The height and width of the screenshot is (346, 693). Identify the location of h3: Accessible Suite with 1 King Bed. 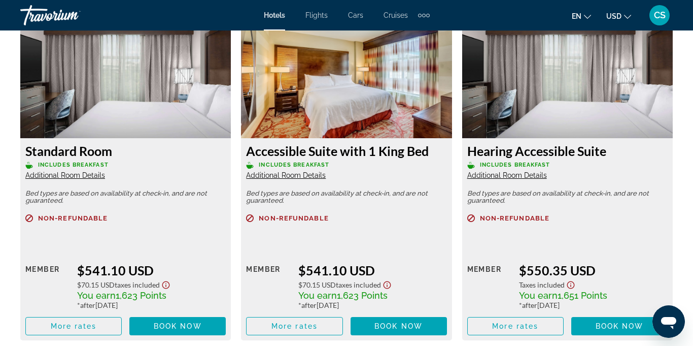
(346, 151).